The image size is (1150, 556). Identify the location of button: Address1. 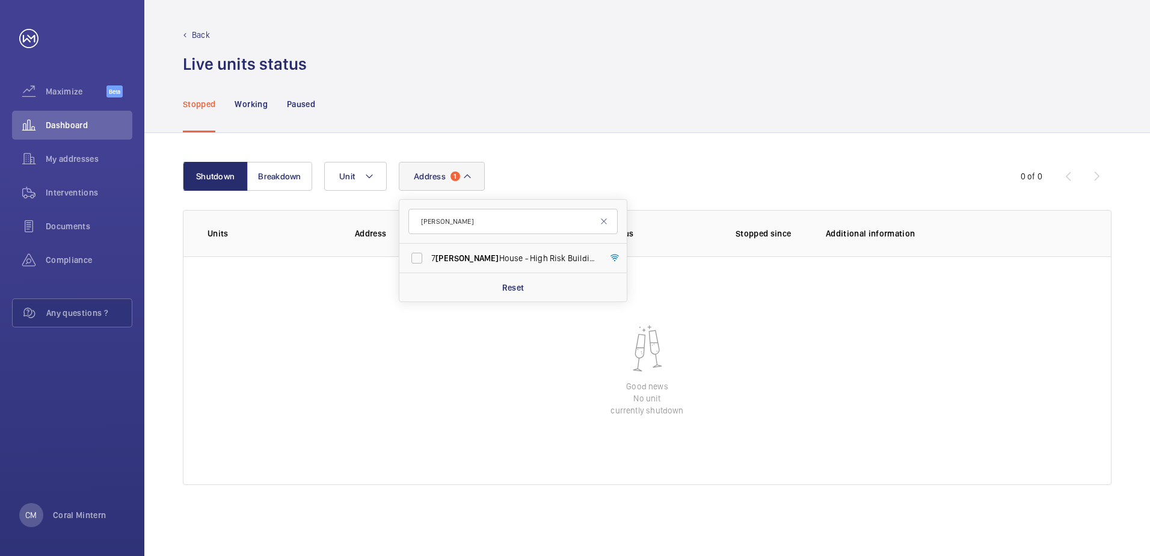
(441, 176).